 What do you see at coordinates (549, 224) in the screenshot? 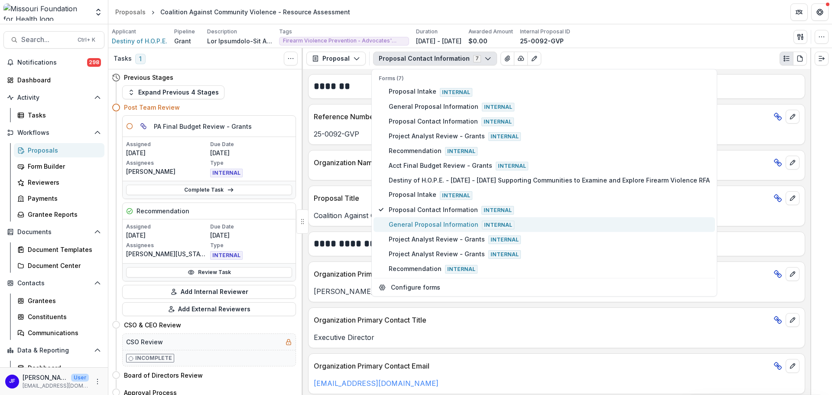
I see `span: General Proposal Information` at bounding box center [549, 224].